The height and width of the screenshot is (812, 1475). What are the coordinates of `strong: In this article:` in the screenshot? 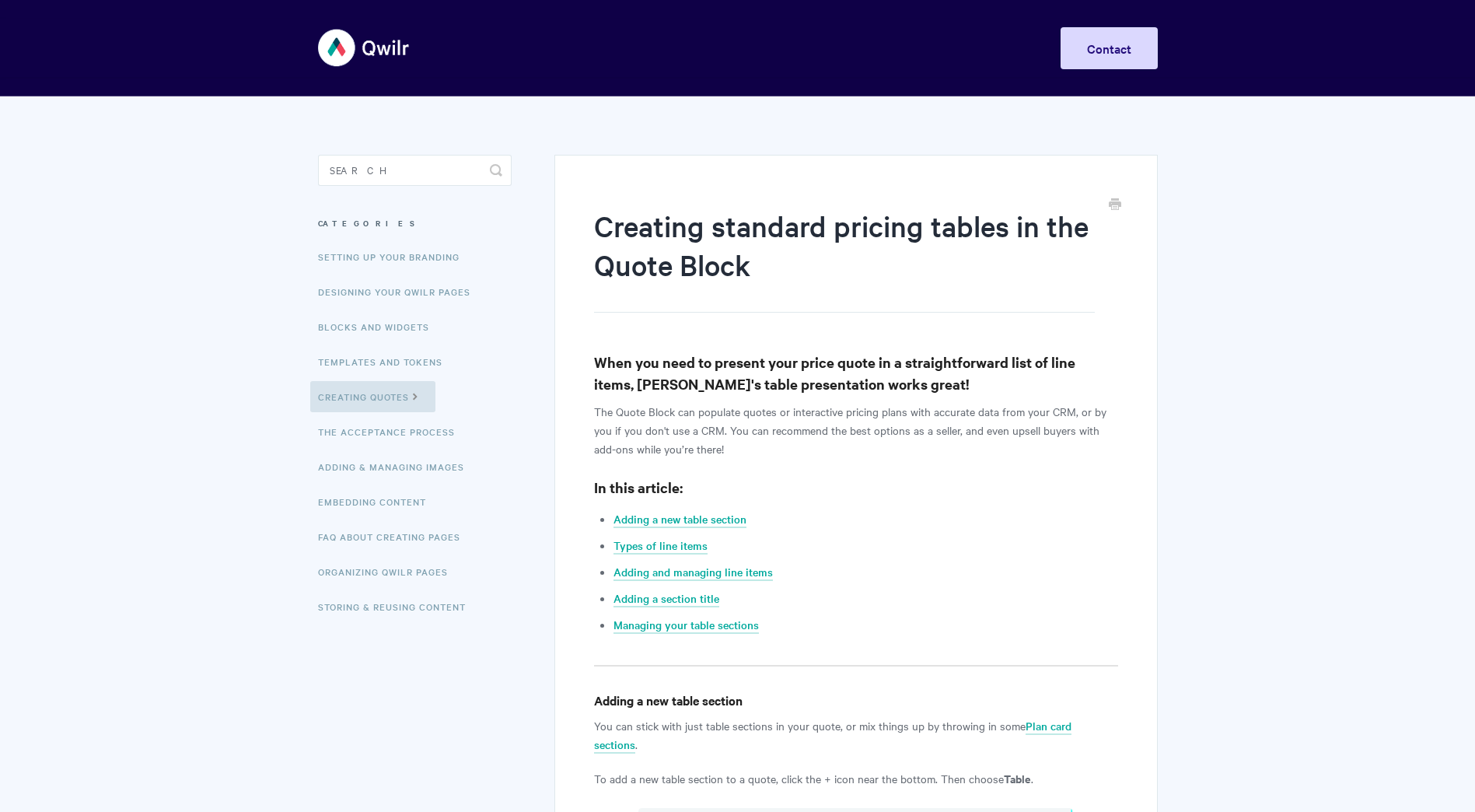 It's located at (638, 487).